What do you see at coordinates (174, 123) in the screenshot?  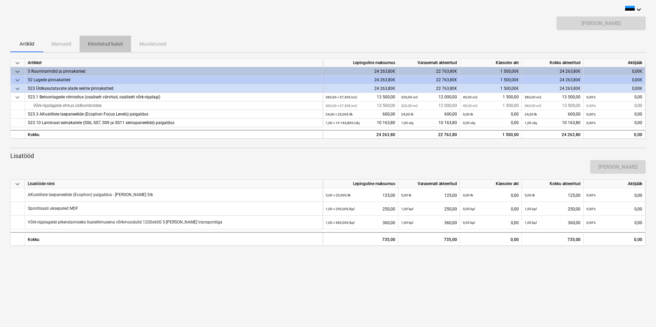 I see `div: 523.10 Laminaat-seinakatete (SS6, SS7, SS9 ja SS11 seinapaneelide) paigaldus` at bounding box center [174, 123].